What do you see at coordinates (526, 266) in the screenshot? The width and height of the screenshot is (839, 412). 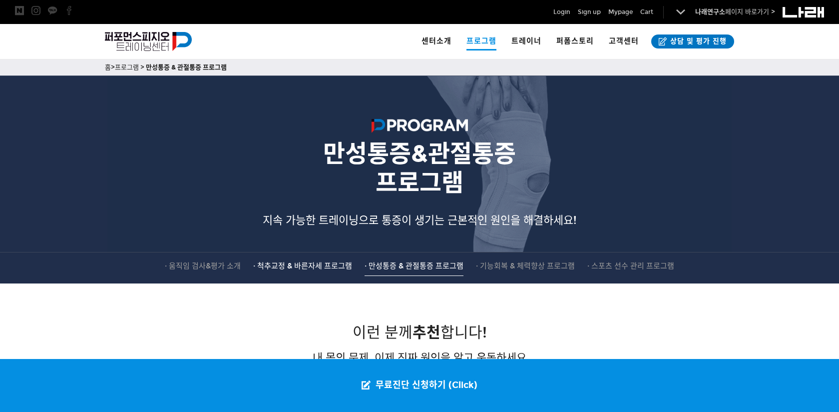 I see `span: · 기능회복 & 체력향상 프로그램` at bounding box center [526, 266].